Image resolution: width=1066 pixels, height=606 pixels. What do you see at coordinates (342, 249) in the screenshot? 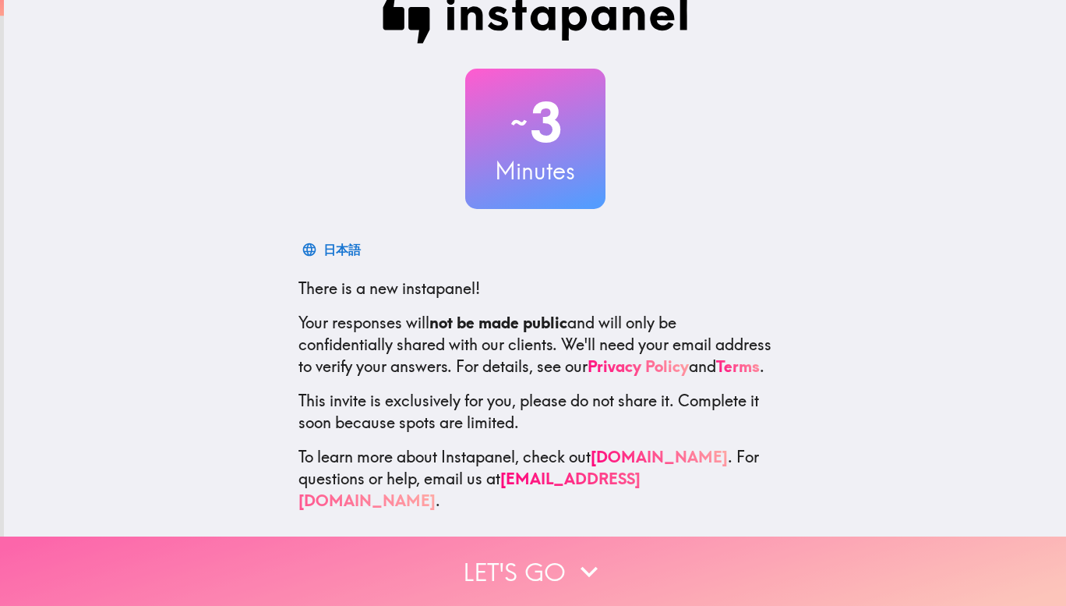
I see `div: 日本語` at bounding box center [342, 249].